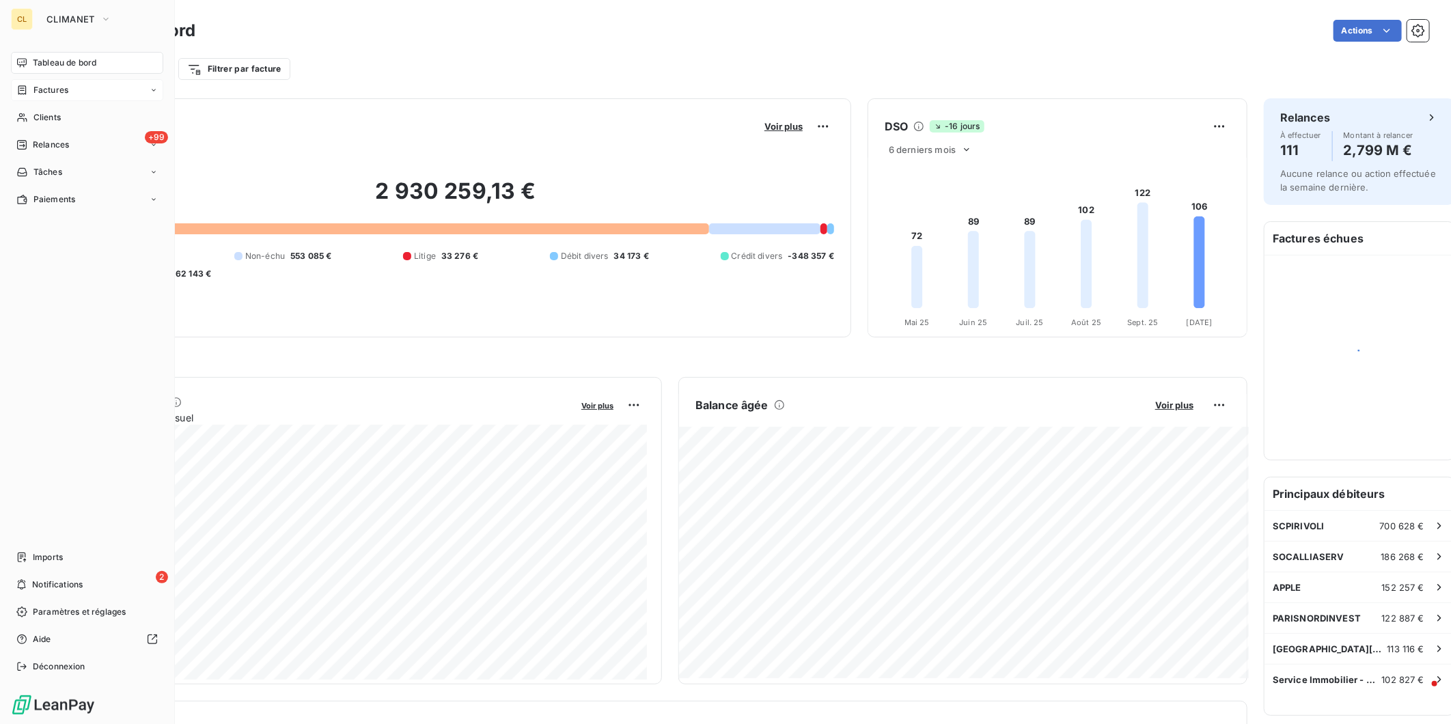 The width and height of the screenshot is (1451, 724). What do you see at coordinates (265, 256) in the screenshot?
I see `span: Non-échu` at bounding box center [265, 256].